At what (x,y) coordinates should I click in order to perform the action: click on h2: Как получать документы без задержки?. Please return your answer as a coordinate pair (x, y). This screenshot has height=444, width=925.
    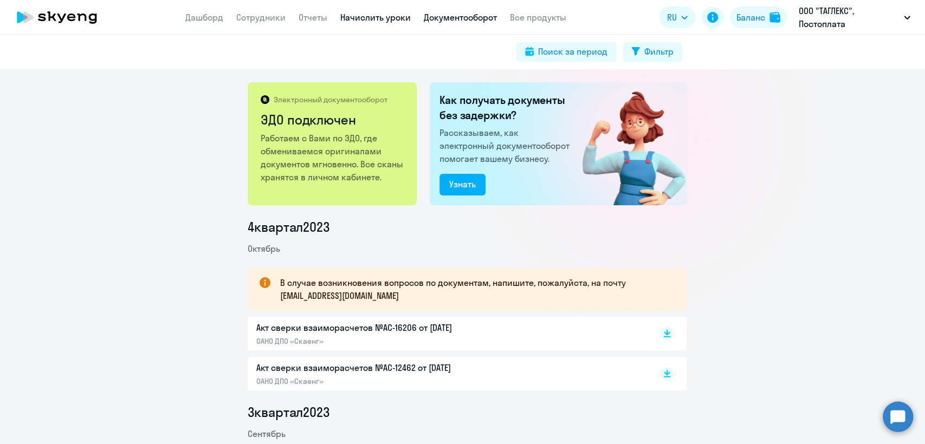
    Looking at the image, I should click on (507, 108).